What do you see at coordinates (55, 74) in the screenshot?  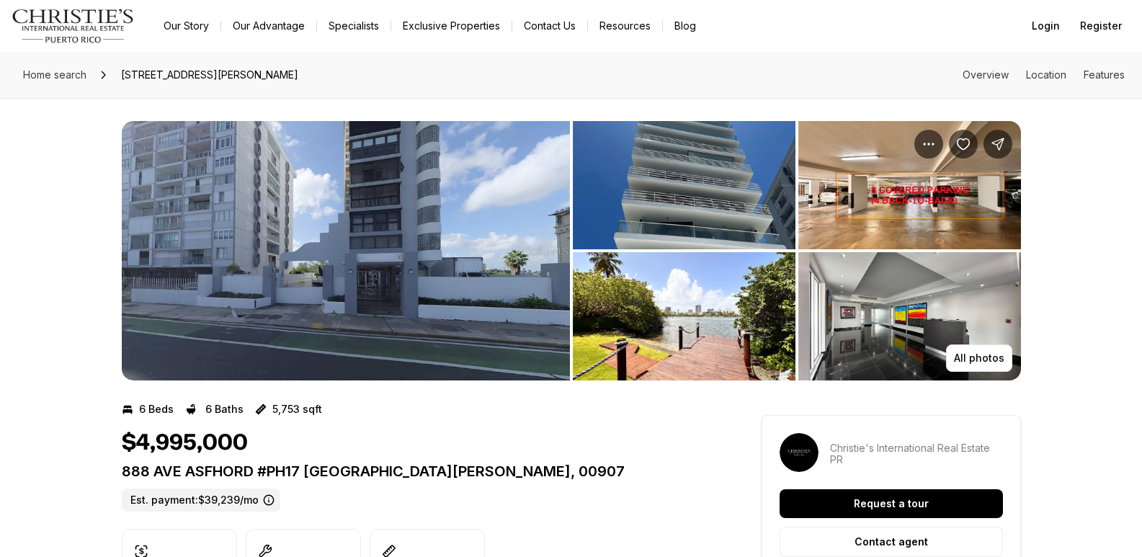 I see `span: Home search` at bounding box center [55, 74].